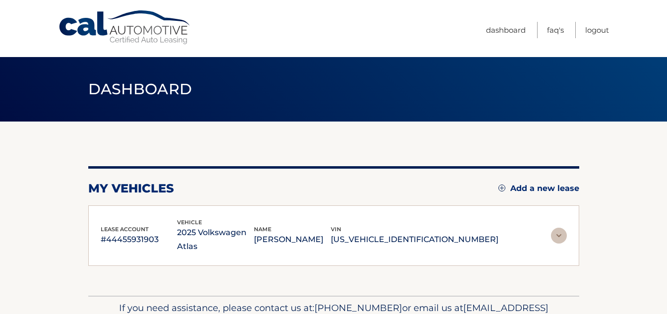 The width and height of the screenshot is (667, 314). What do you see at coordinates (262, 229) in the screenshot?
I see `span: name` at bounding box center [262, 229].